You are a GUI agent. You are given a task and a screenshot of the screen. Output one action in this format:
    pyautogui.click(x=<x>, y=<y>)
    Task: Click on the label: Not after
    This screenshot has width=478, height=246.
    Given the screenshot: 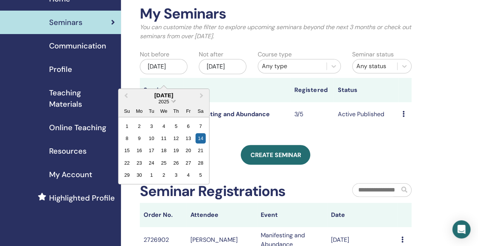 What is the action you would take?
    pyautogui.click(x=211, y=54)
    